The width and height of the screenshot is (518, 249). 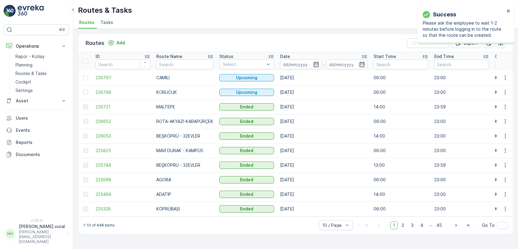 I want to click on span: 226721, so click(x=123, y=107).